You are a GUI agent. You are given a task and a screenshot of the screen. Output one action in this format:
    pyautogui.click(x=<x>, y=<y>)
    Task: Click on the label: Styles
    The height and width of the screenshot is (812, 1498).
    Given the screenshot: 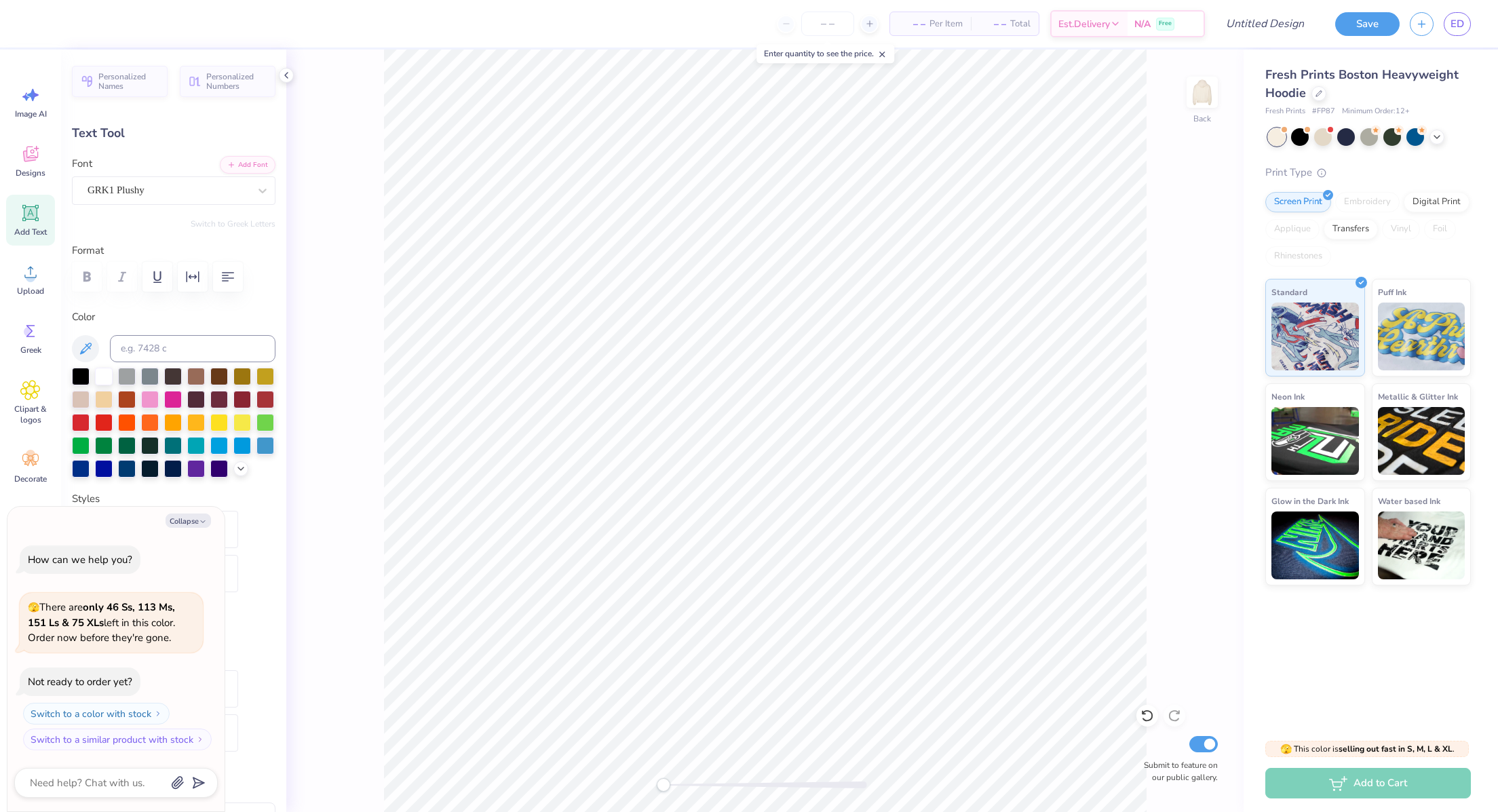 What is the action you would take?
    pyautogui.click(x=86, y=498)
    